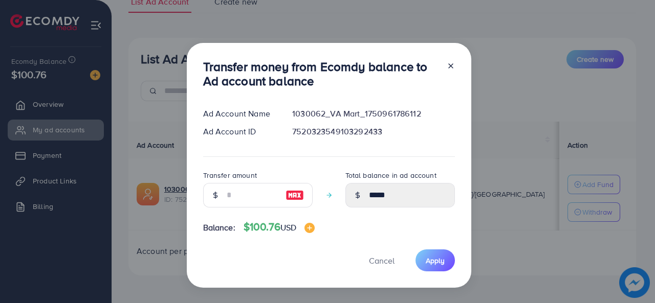 The height and width of the screenshot is (303, 655). What do you see at coordinates (279, 227) in the screenshot?
I see `h4: $100.76` at bounding box center [279, 227].